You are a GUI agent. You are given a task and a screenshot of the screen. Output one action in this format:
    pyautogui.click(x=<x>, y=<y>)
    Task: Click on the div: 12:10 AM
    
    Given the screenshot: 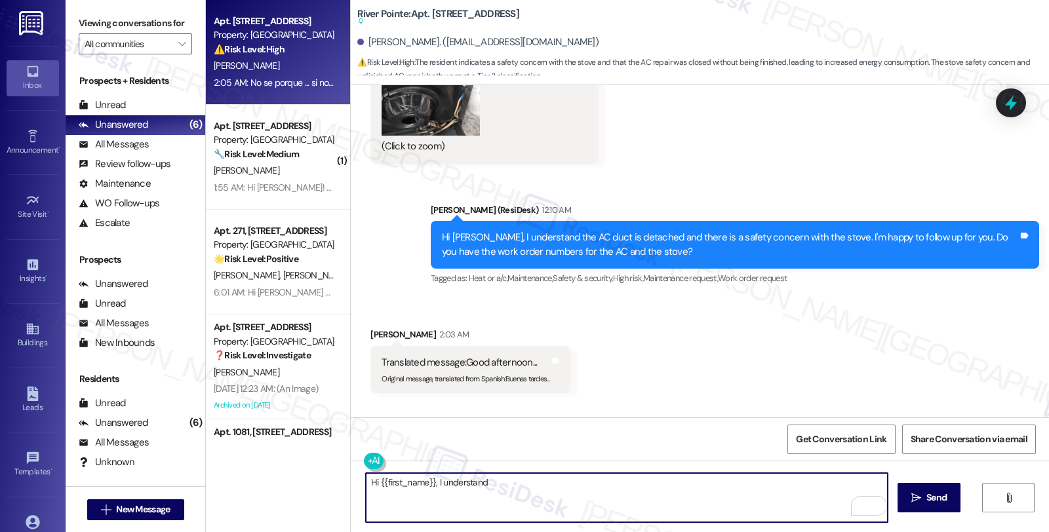 What is the action you would take?
    pyautogui.click(x=554, y=210)
    